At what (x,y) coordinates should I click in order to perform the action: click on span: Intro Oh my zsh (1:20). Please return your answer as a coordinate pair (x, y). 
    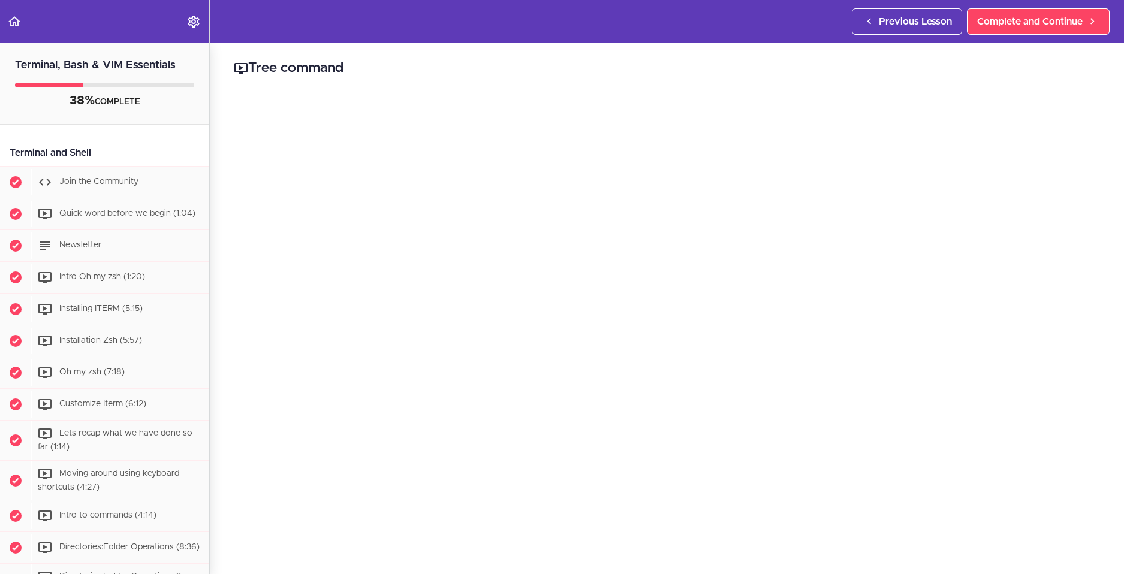
    Looking at the image, I should click on (102, 277).